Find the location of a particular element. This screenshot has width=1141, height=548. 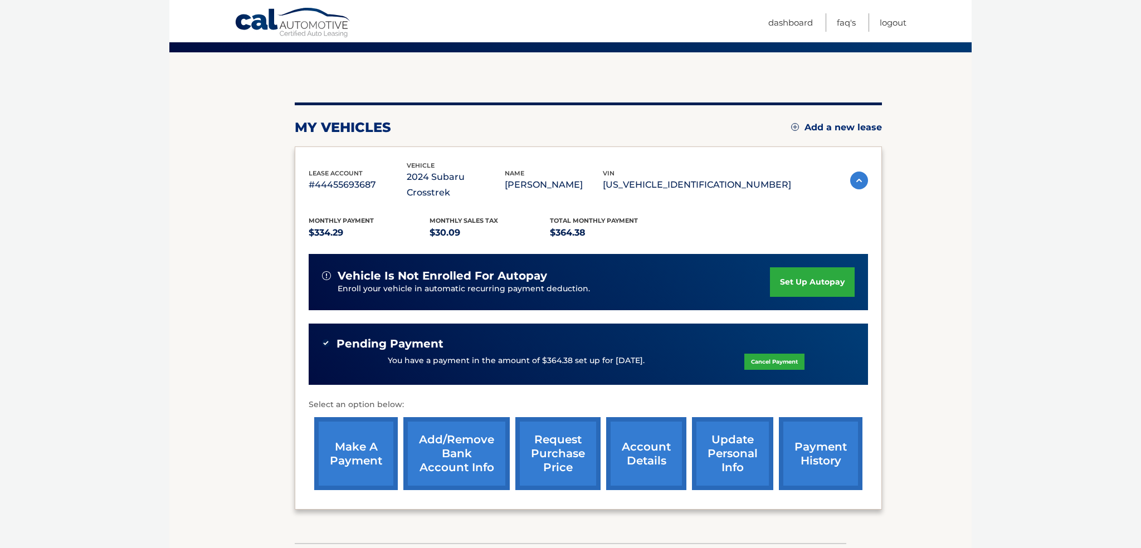

a: set up autopay is located at coordinates (812, 282).